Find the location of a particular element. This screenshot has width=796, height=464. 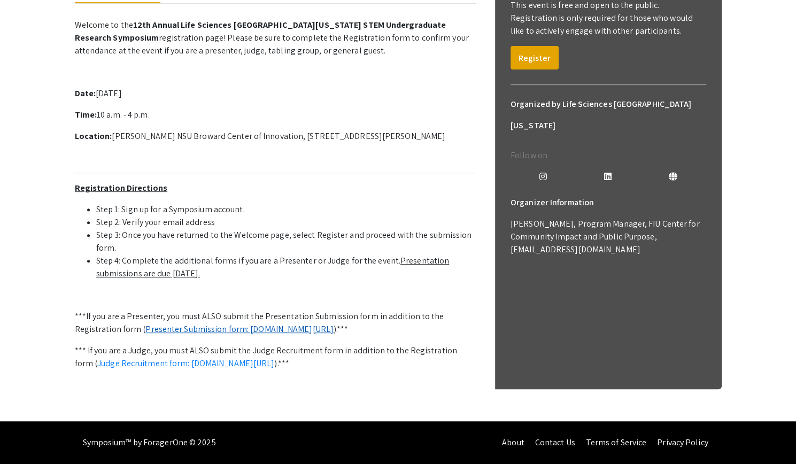

p: Follow on is located at coordinates (608, 156).